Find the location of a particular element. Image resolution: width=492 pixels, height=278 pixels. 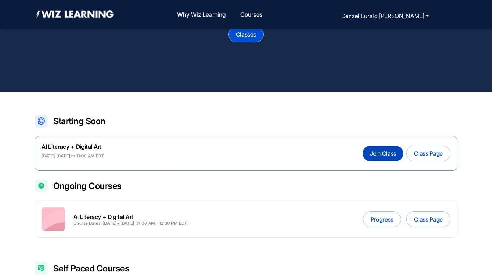

h2: Starting Soon is located at coordinates (79, 121).